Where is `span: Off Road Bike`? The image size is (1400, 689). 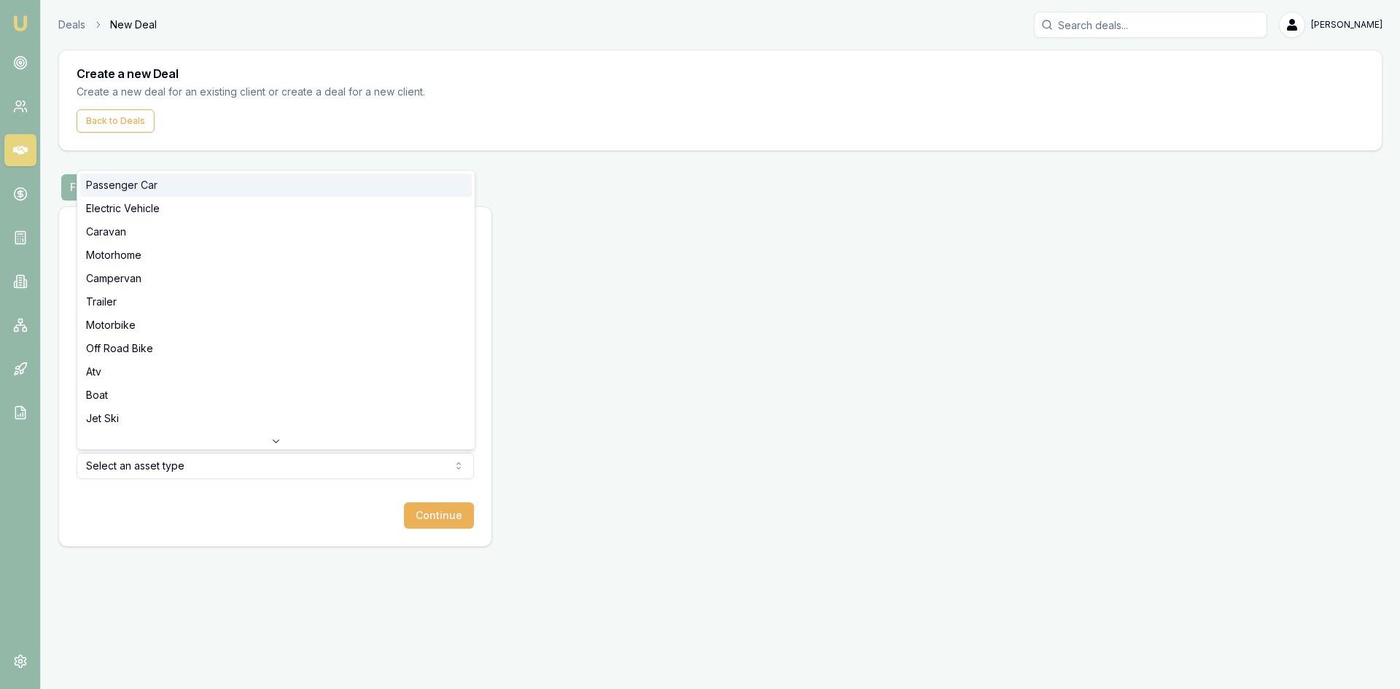 span: Off Road Bike is located at coordinates (120, 349).